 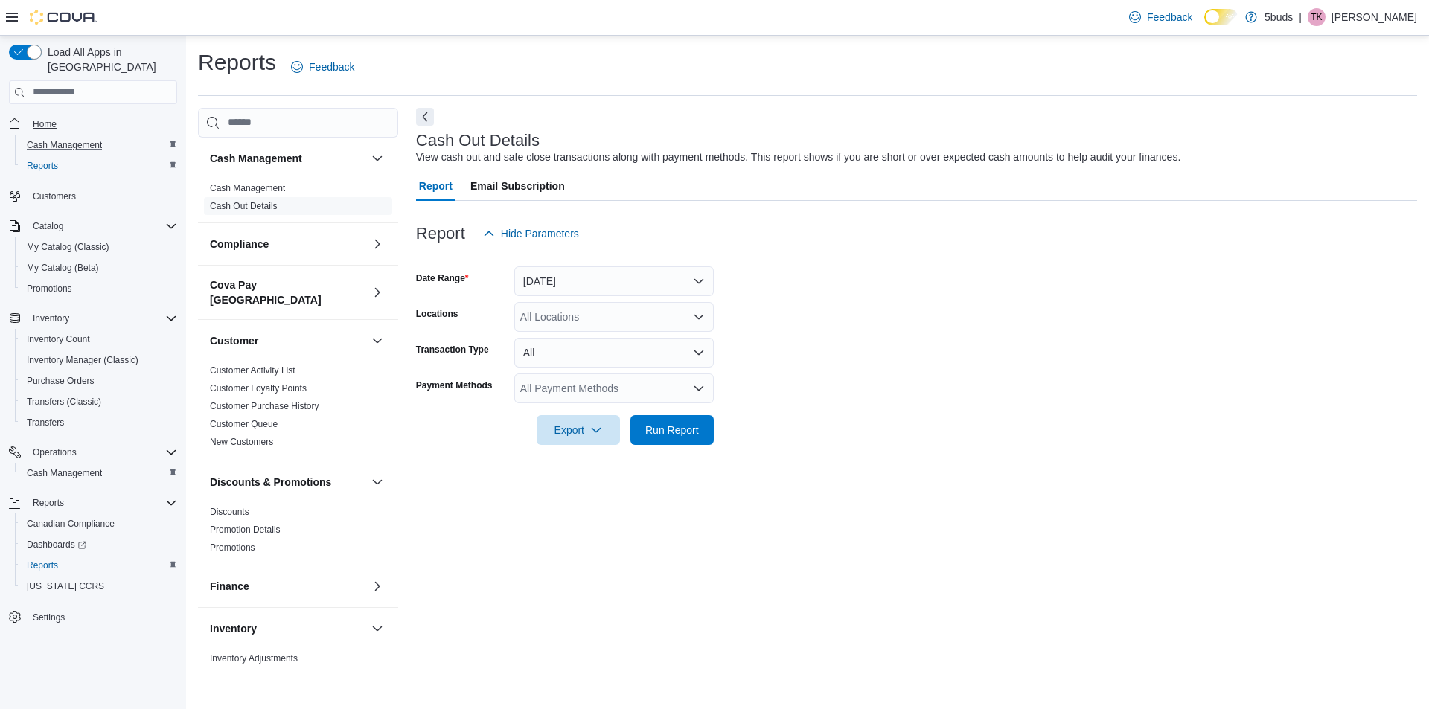 What do you see at coordinates (99, 360) in the screenshot?
I see `span: Inventory Manager (Classic)` at bounding box center [99, 360].